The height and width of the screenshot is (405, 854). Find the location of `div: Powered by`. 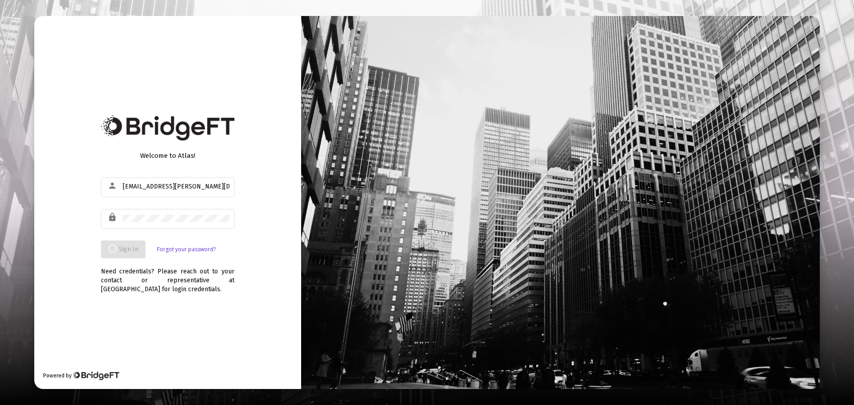

div: Powered by is located at coordinates (81, 376).